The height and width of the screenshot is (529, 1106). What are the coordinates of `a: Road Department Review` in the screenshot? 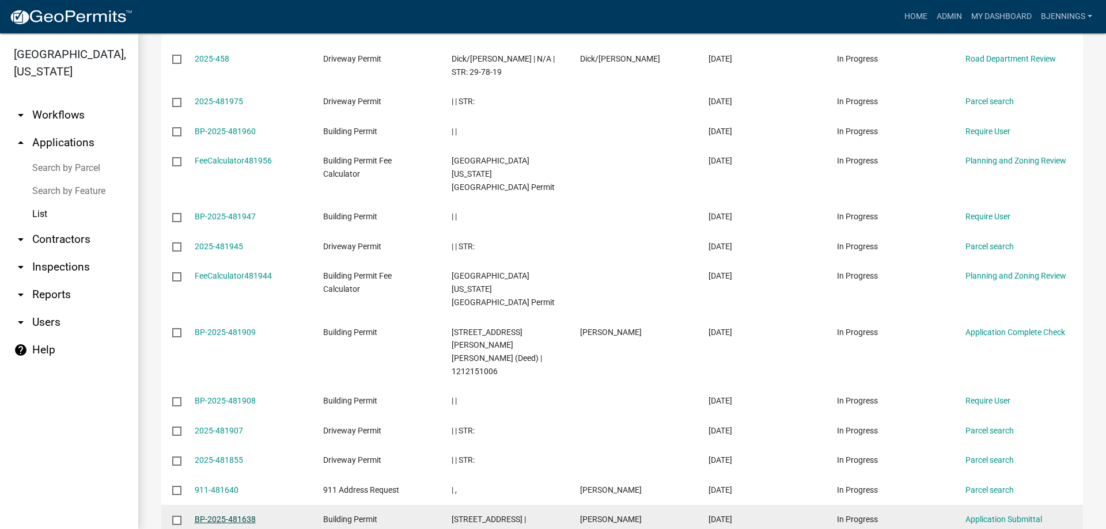 It's located at (1010, 59).